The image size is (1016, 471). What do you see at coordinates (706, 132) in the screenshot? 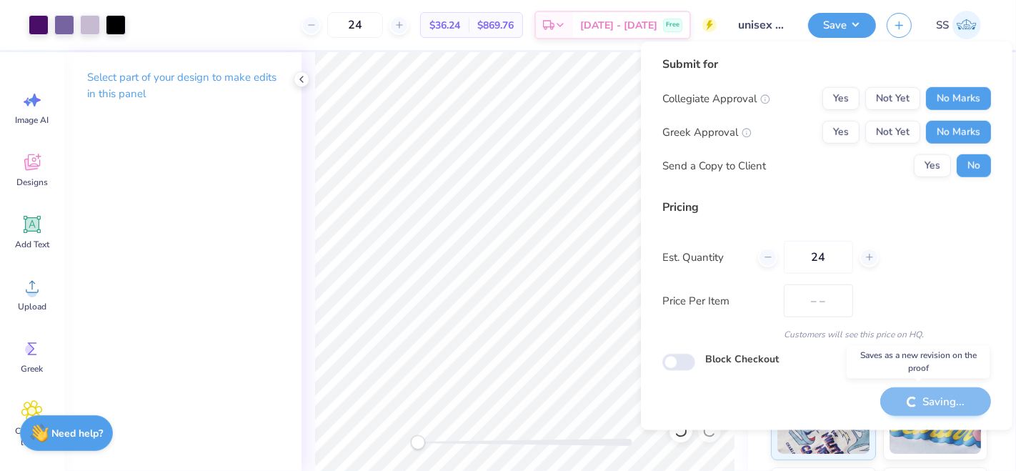
I see `div: Greek Approval` at bounding box center [706, 132].